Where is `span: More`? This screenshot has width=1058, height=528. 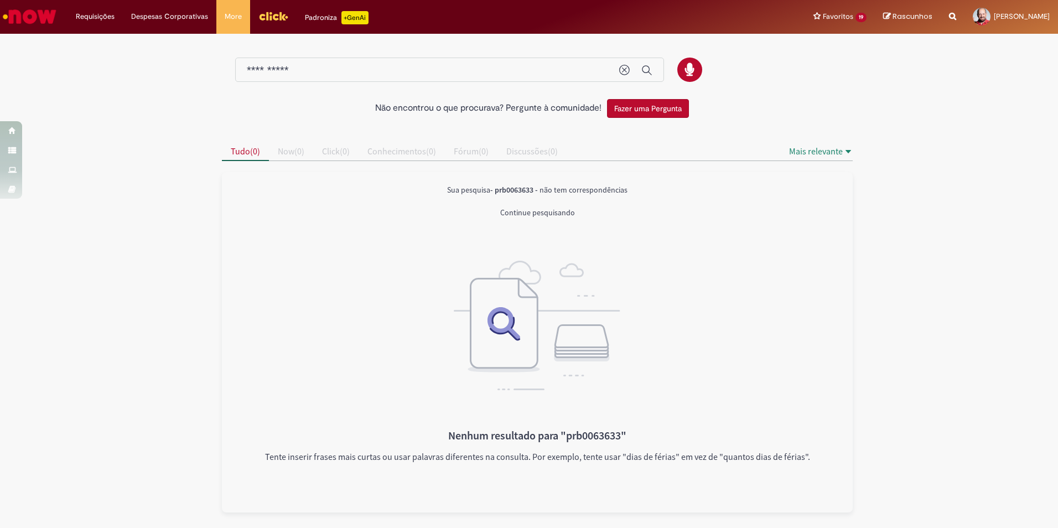
span: More is located at coordinates (233, 17).